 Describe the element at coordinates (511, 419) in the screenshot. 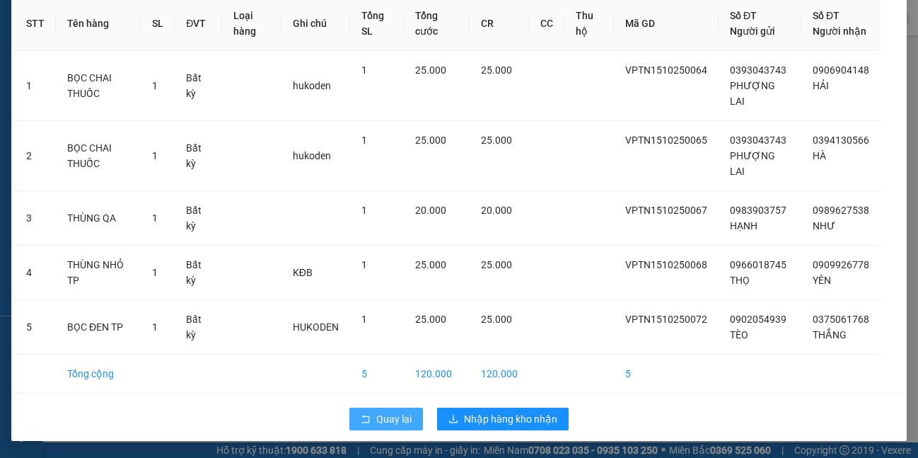

I see `span: Nhập hàng kho nhận` at that location.